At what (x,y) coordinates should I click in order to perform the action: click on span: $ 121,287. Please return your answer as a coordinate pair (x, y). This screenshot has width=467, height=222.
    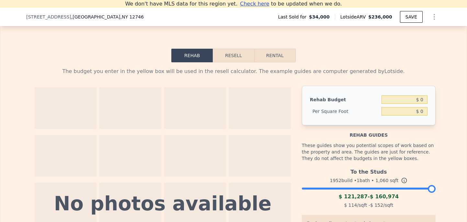
    Looking at the image, I should click on (353, 196).